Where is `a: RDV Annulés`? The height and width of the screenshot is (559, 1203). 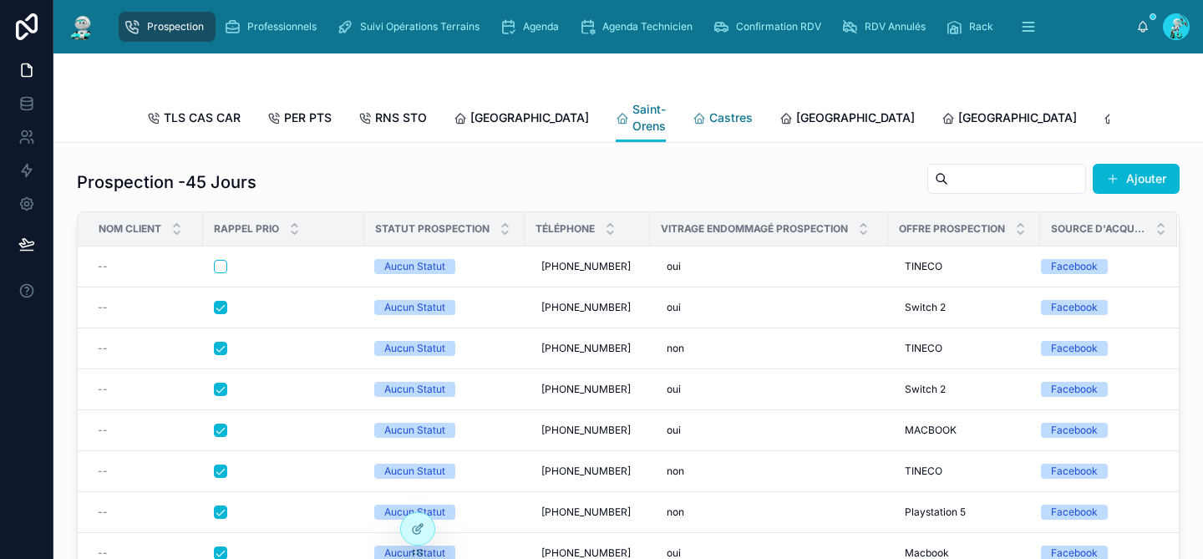
a: RDV Annulés is located at coordinates (887, 27).